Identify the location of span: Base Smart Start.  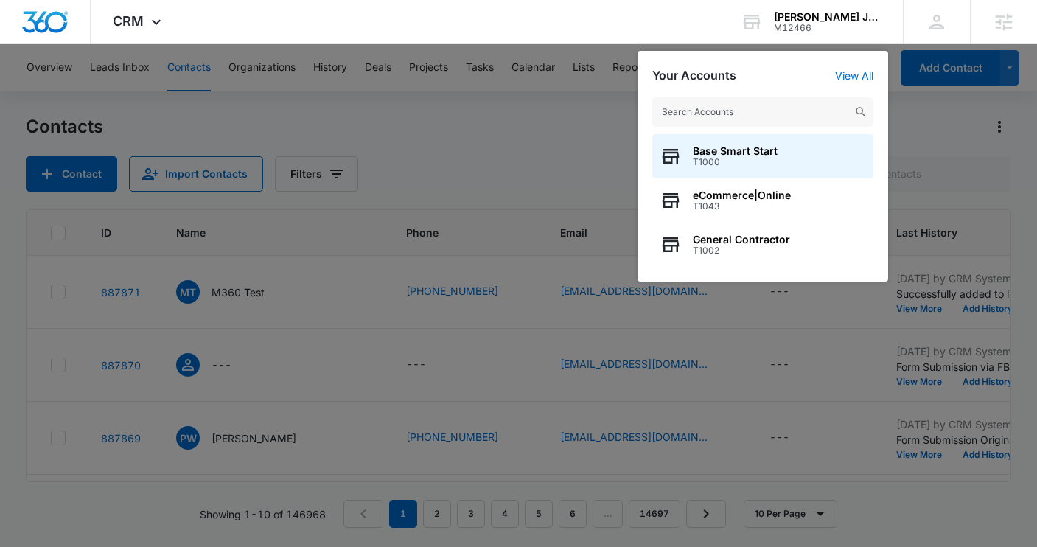
(735, 151).